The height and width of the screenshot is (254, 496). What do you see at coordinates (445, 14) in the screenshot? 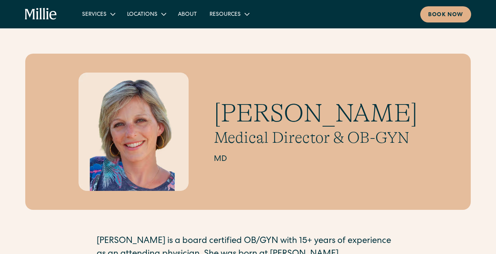
I see `a: Book now` at bounding box center [445, 14].